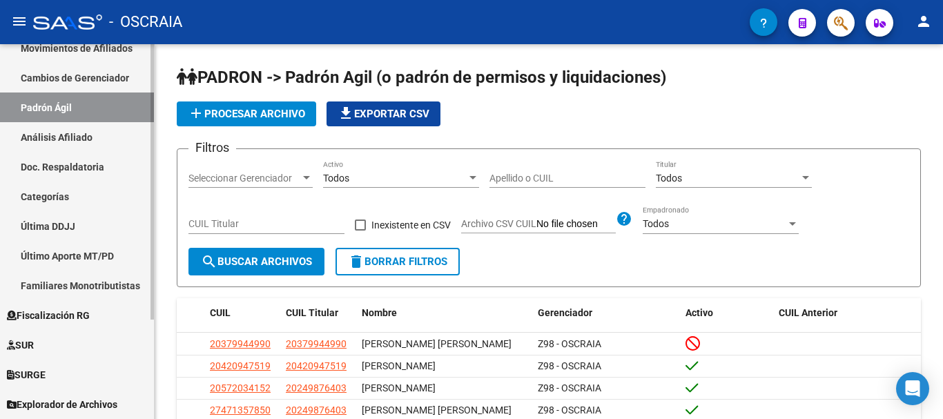  I want to click on span: 20572034152, so click(240, 388).